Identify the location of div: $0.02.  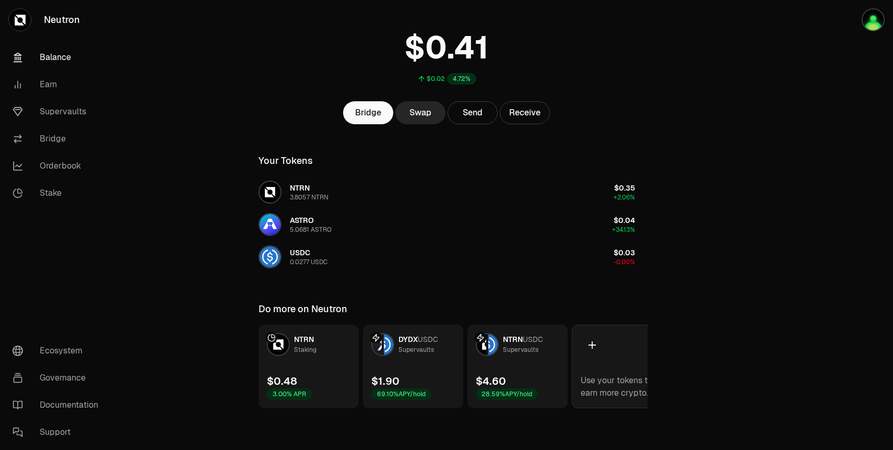
(436, 79).